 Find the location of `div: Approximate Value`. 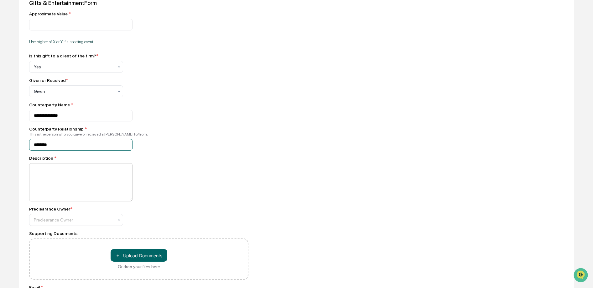

div: Approximate Value is located at coordinates (139, 14).